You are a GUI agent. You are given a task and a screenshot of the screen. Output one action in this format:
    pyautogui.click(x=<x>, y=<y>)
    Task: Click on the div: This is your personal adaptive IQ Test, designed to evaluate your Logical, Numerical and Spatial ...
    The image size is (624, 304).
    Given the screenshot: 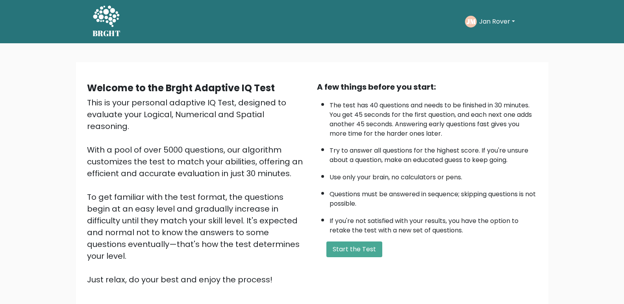 What is the action you would take?
    pyautogui.click(x=197, y=191)
    